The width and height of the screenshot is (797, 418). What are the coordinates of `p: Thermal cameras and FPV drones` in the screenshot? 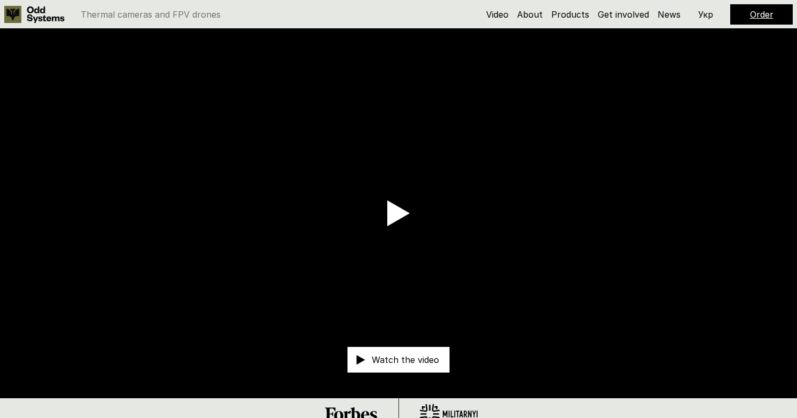 It's located at (151, 14).